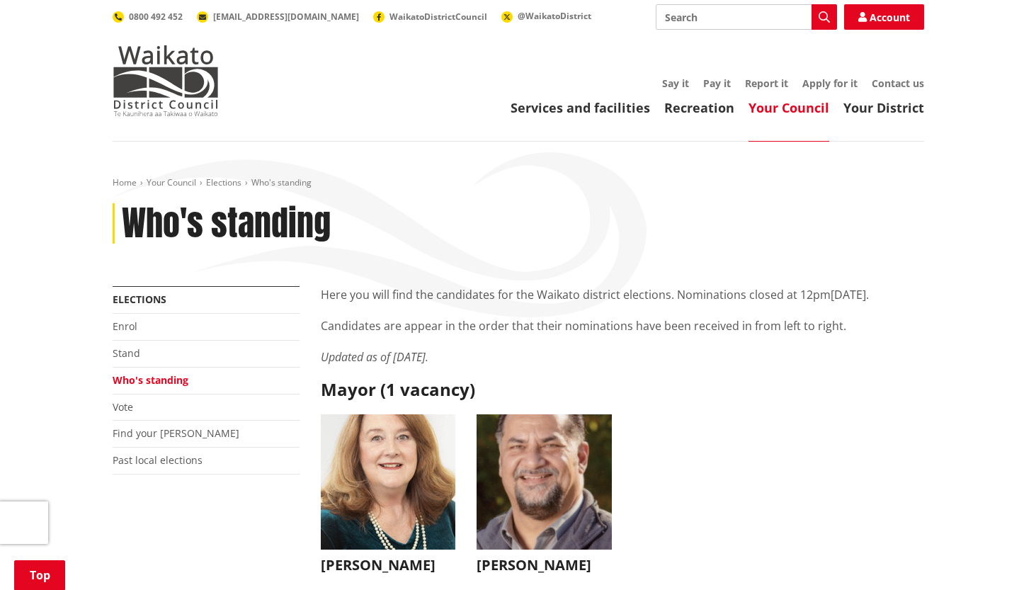  I want to click on a: Recreation, so click(699, 108).